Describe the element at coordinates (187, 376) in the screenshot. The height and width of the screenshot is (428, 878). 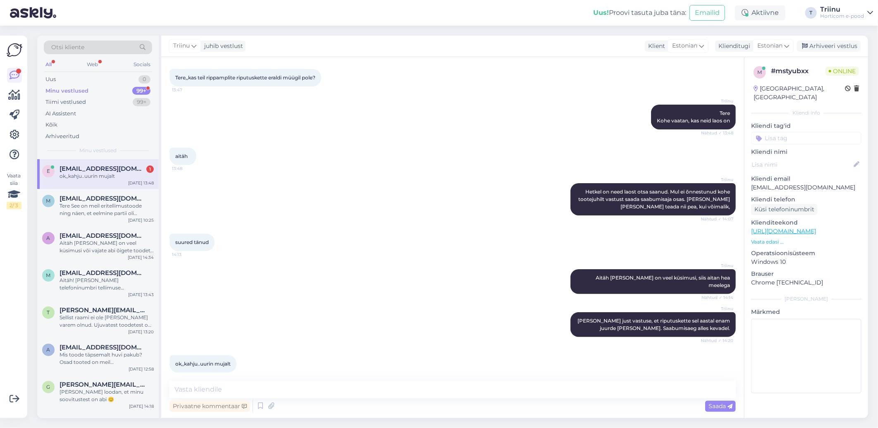
I see `span: 14:24` at that location.